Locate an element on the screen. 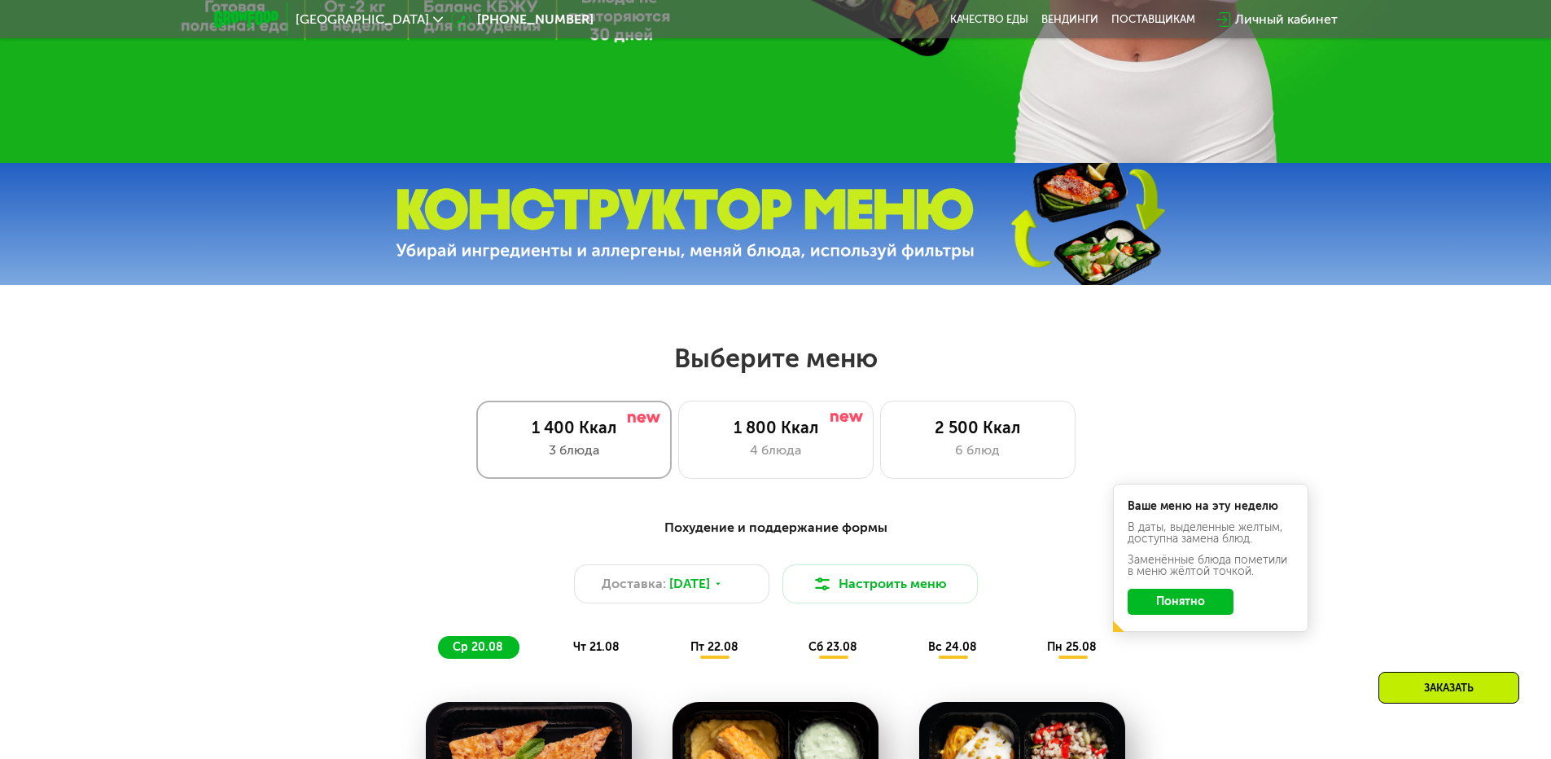 This screenshot has height=759, width=1551. div: Ваше меню на эту неделю is located at coordinates (1210, 506).